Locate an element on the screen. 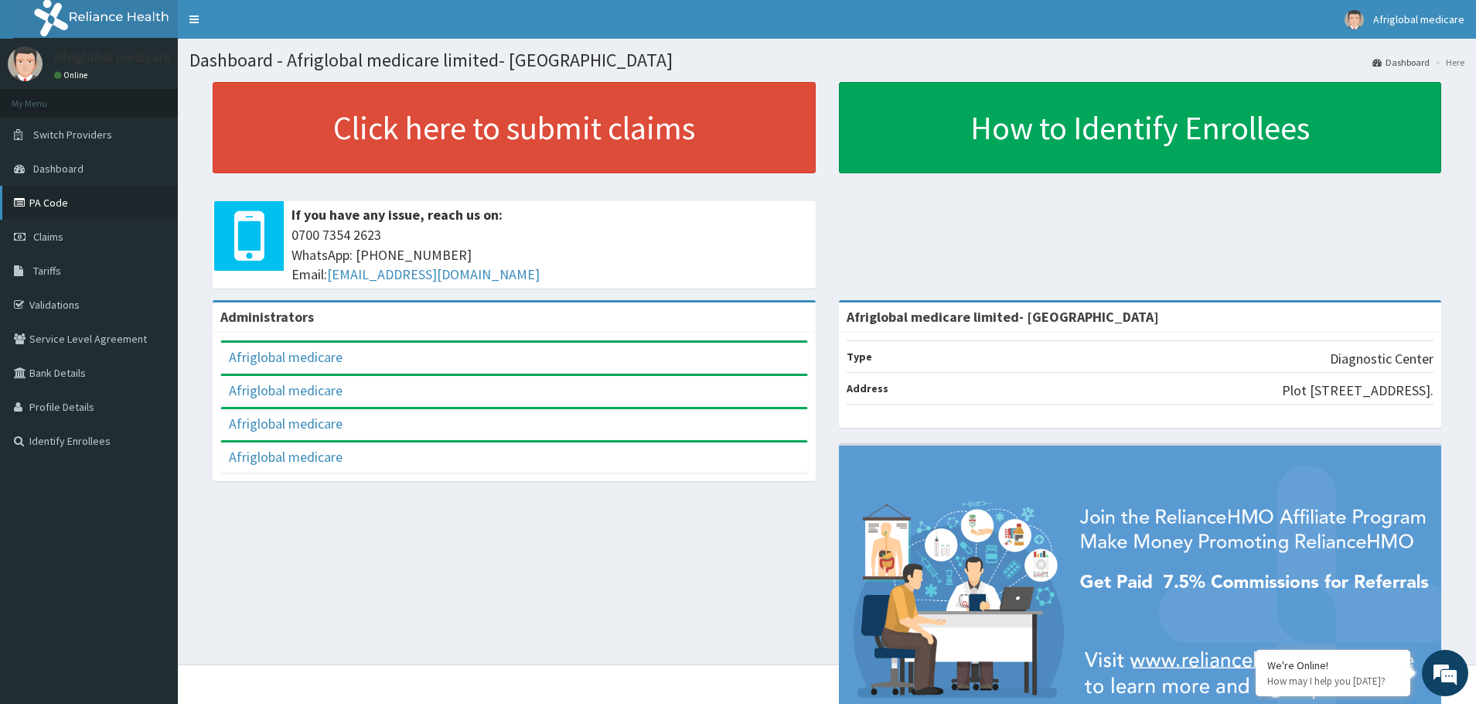  b: Address is located at coordinates (868, 388).